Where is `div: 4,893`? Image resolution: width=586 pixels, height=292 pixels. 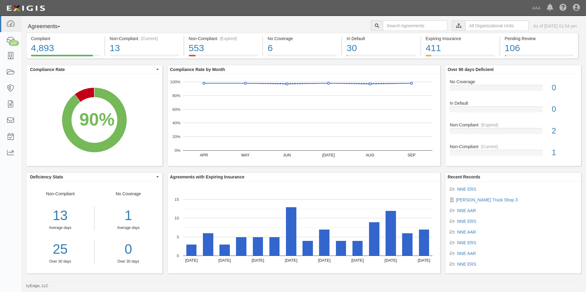
div: 4,893 is located at coordinates (65, 48).